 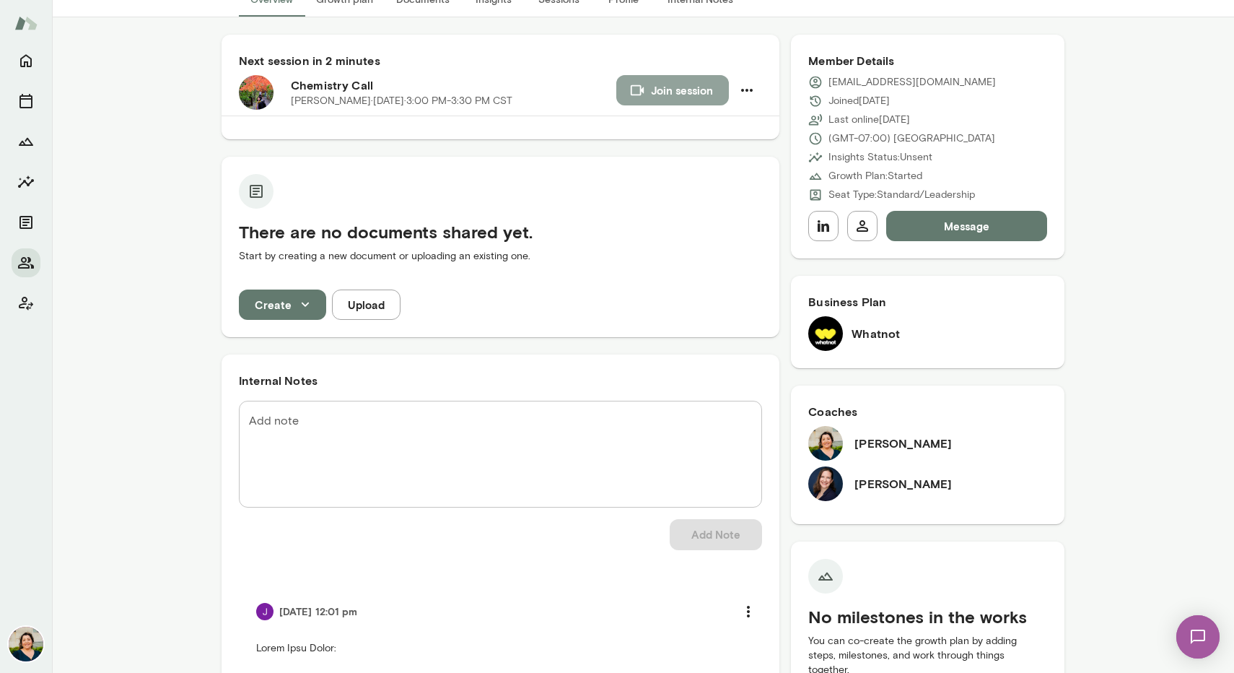 What do you see at coordinates (453, 85) in the screenshot?
I see `h6: Chemistry Call` at bounding box center [453, 85].